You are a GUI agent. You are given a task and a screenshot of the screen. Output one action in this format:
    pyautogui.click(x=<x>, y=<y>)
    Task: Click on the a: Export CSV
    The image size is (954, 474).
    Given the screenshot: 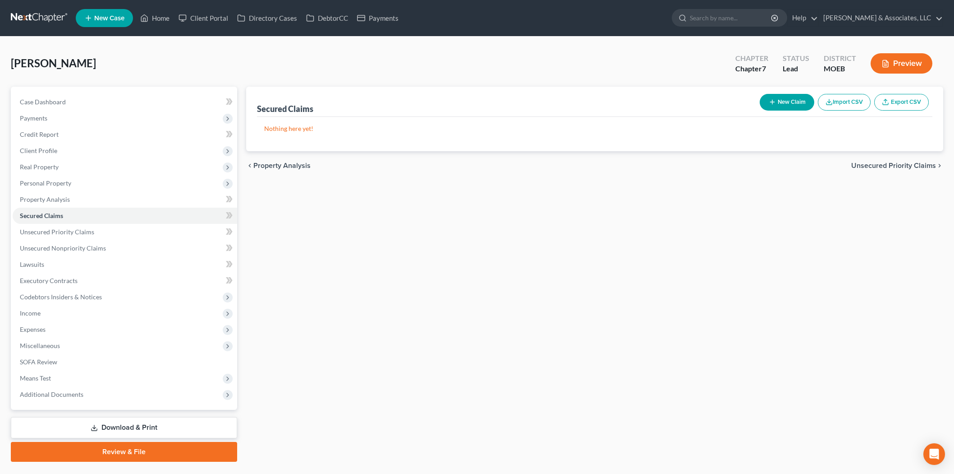 What is the action you would take?
    pyautogui.click(x=902, y=102)
    